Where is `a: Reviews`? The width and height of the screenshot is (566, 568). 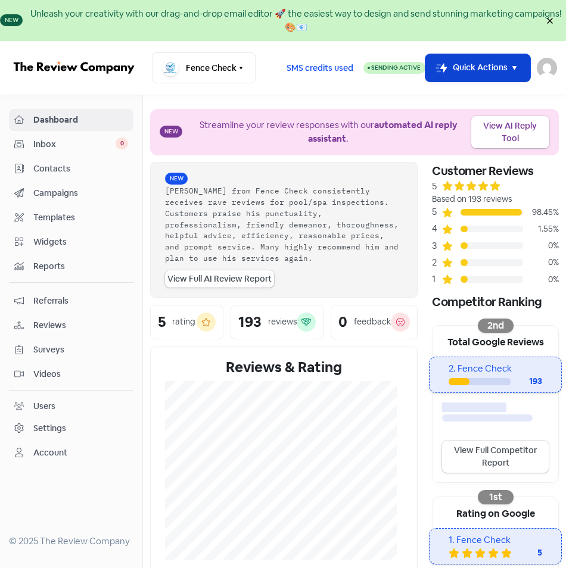 a: Reviews is located at coordinates (71, 325).